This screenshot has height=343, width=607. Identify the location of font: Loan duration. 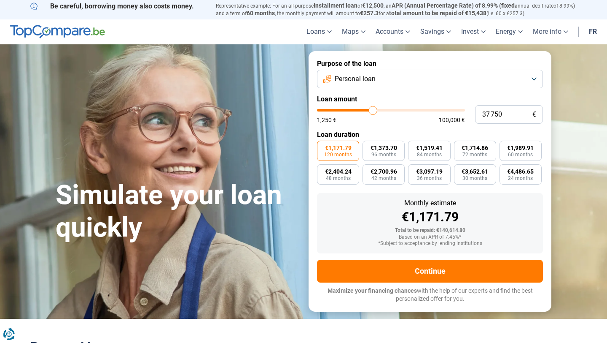
(338, 134).